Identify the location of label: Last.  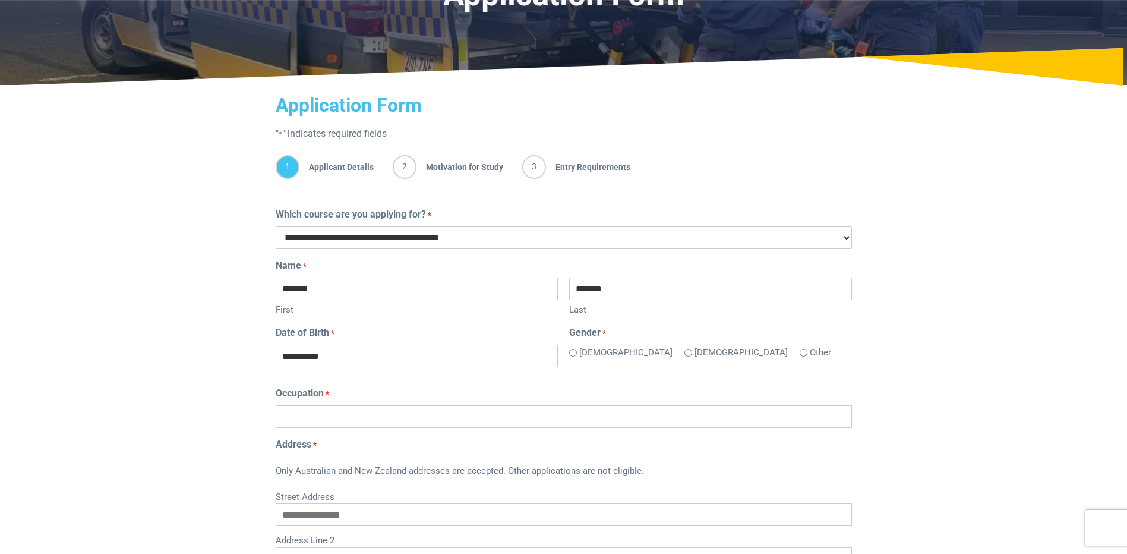
(710, 308).